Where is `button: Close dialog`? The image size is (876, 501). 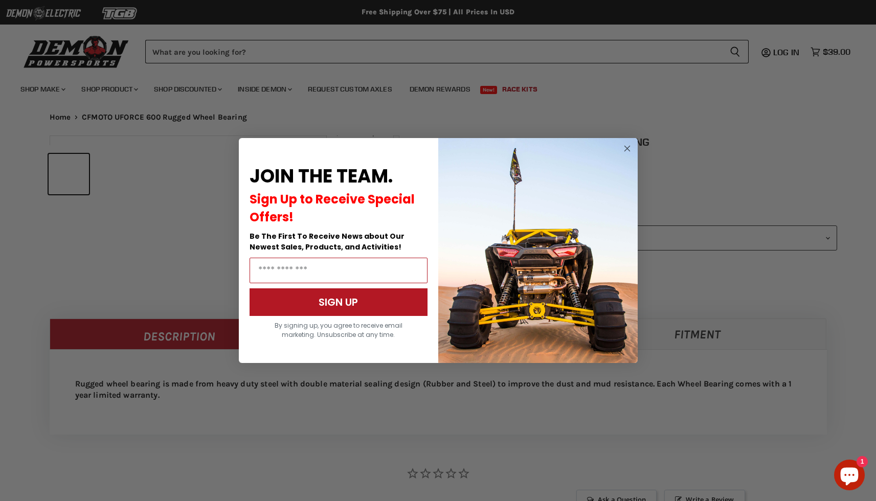 button: Close dialog is located at coordinates (627, 148).